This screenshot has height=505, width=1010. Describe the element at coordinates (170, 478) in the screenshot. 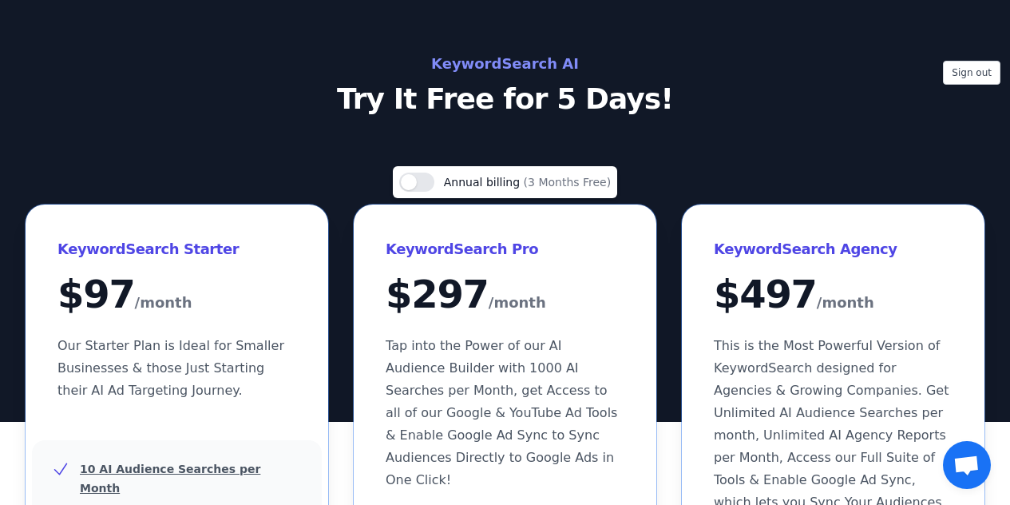

I see `u: 10 AI Audience Searches per Month` at that location.